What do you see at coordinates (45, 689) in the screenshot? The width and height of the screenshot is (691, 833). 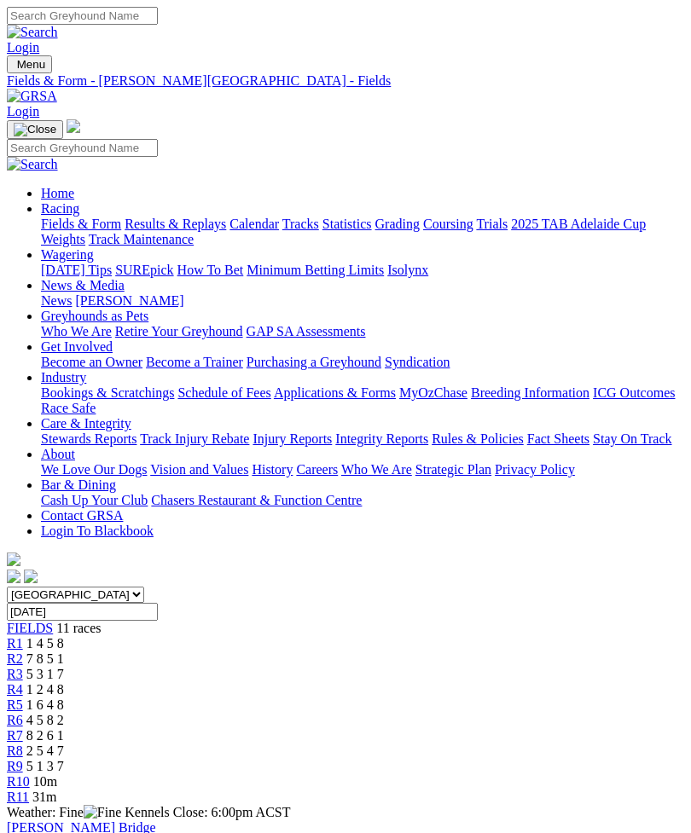 I see `span: 1 2 4 8` at bounding box center [45, 689].